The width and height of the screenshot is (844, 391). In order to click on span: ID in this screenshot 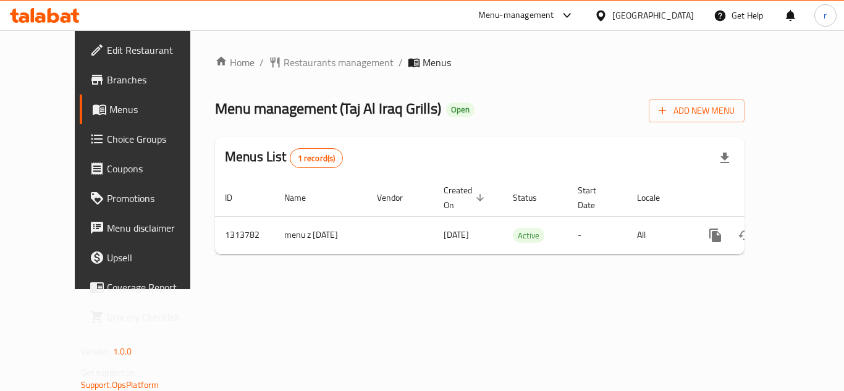, I will do `click(237, 198)`.